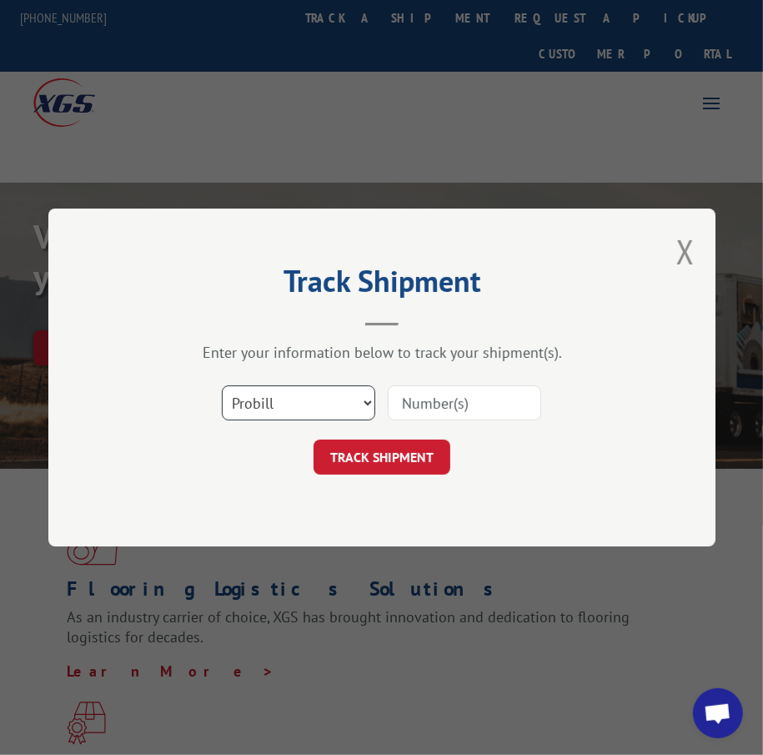 Image resolution: width=763 pixels, height=755 pixels. What do you see at coordinates (382, 352) in the screenshot?
I see `div: Enter your information below to track your shipment(s).` at bounding box center [382, 352].